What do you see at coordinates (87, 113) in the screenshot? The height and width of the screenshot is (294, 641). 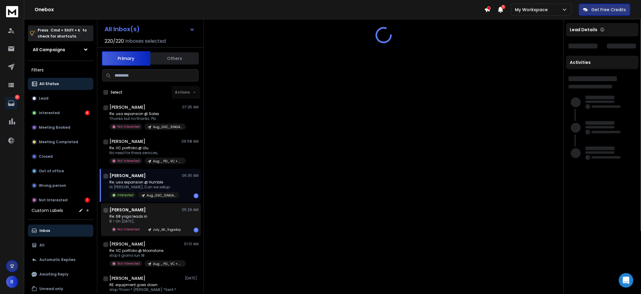 I see `div: 4` at bounding box center [87, 113].